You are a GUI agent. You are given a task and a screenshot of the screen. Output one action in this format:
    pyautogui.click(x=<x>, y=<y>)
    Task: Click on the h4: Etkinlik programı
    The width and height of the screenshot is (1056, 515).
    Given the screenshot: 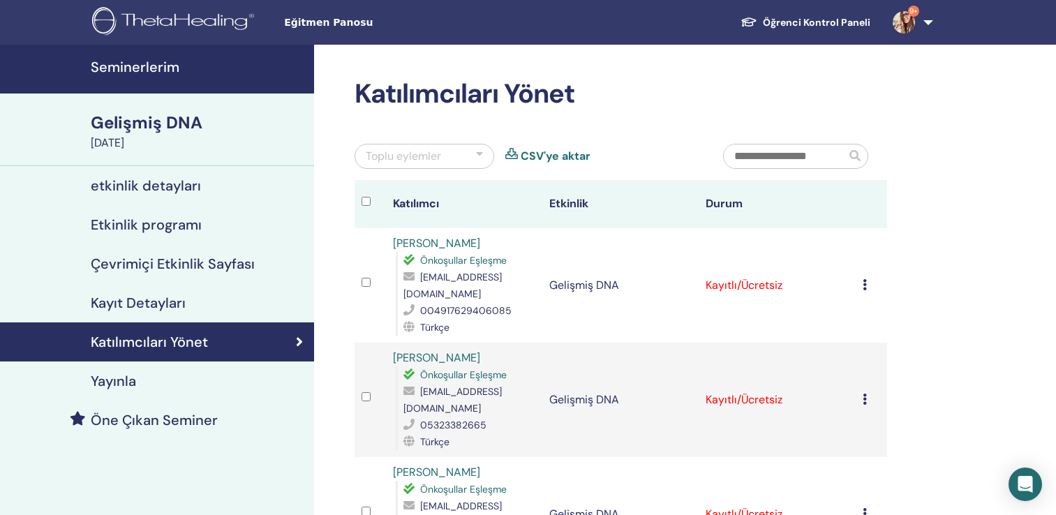 What is the action you would take?
    pyautogui.click(x=146, y=225)
    